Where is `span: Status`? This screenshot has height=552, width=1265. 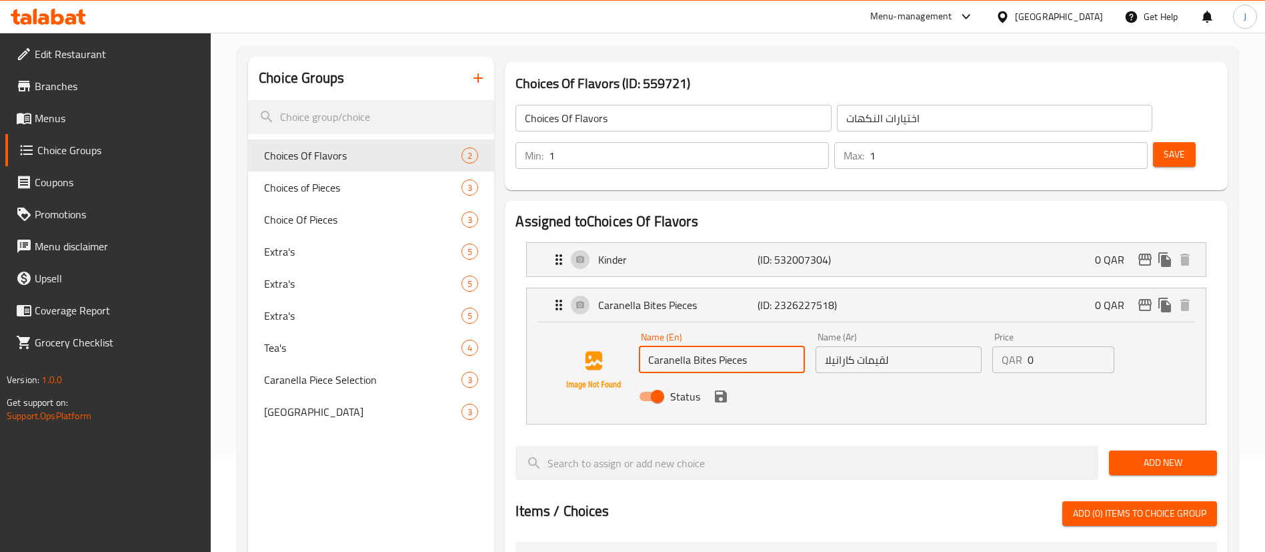 span: Status is located at coordinates (685, 396).